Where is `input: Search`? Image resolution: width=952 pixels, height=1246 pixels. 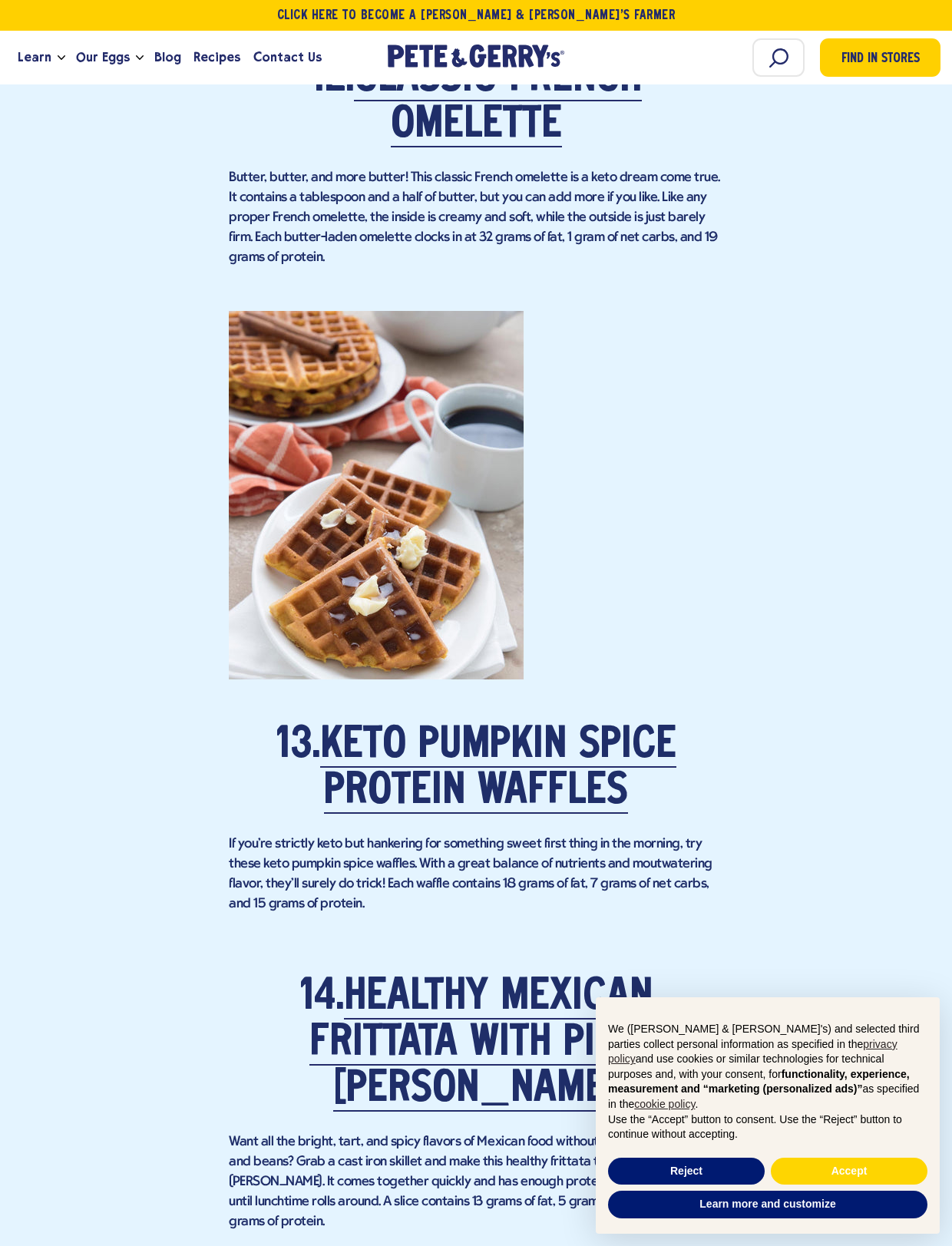 input: Search is located at coordinates (779, 57).